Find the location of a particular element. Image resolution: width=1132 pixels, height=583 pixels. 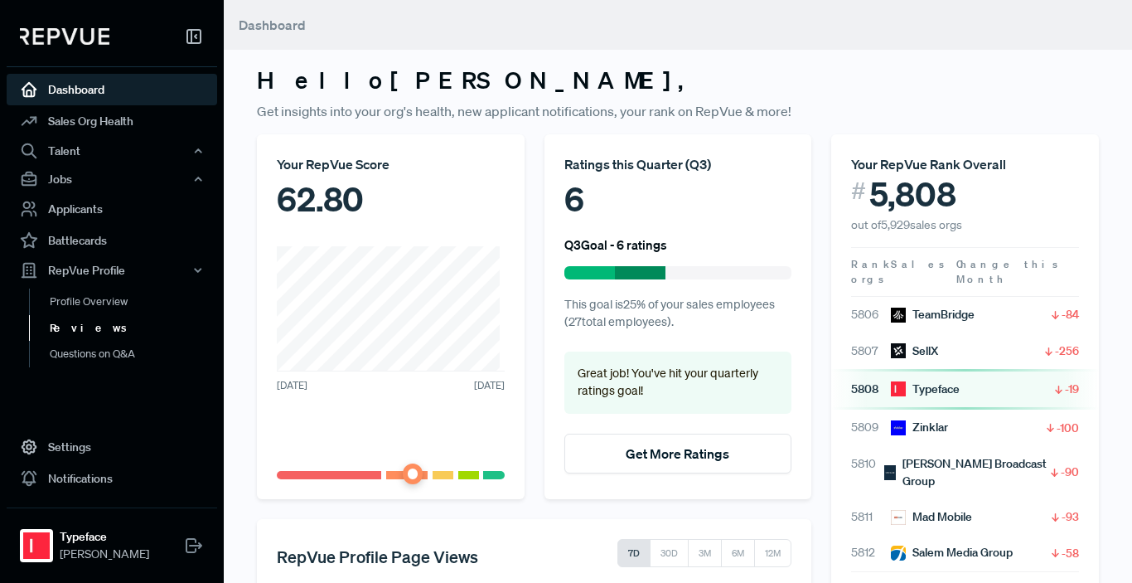

span: 5809 is located at coordinates (871, 427).